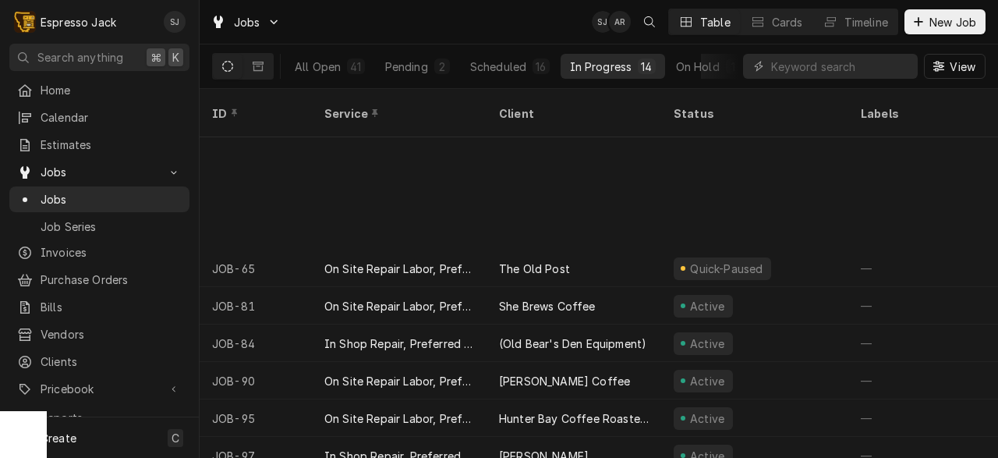  I want to click on button: Search anything⌘K, so click(99, 57).